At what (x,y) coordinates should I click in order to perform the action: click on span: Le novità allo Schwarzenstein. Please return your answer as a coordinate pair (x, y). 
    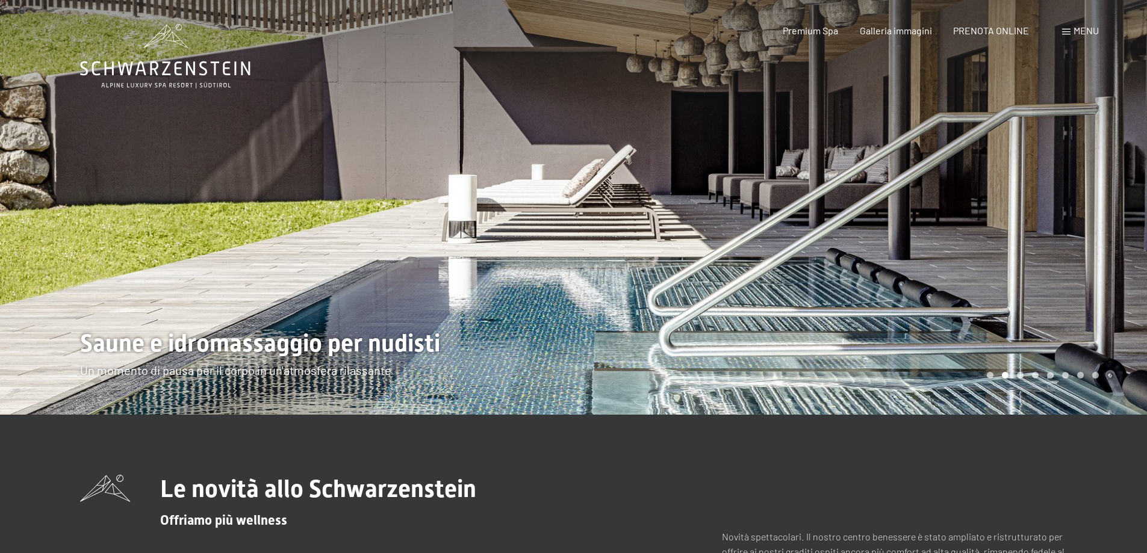
    Looking at the image, I should click on (318, 489).